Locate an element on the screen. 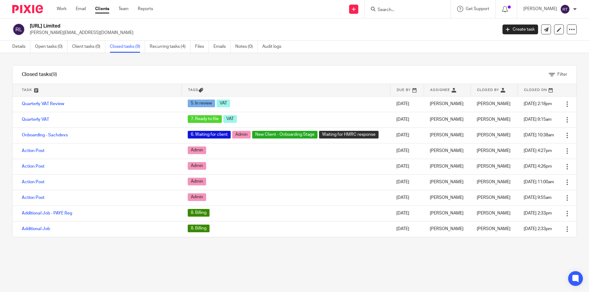 The width and height of the screenshot is (589, 292). a: Additional Job - PAYE Reg is located at coordinates (47, 213).